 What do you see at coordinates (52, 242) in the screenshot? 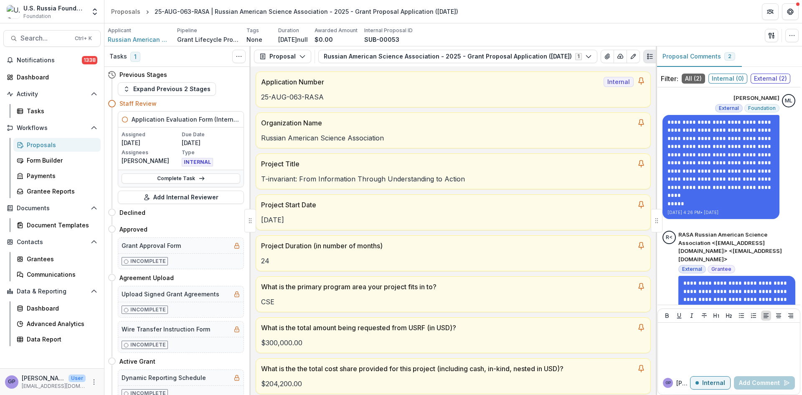
I see `button: Open Contacts` at bounding box center [52, 242].